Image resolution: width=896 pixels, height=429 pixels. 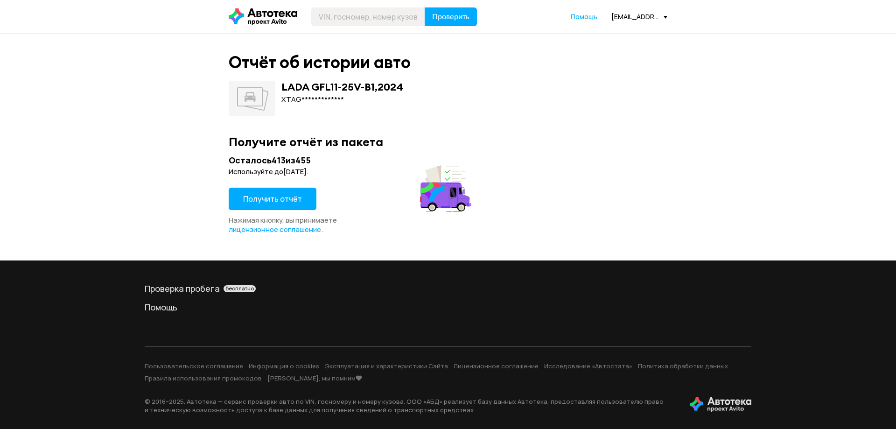 What do you see at coordinates (588, 366) in the screenshot?
I see `a: Исследование «Автостата»` at bounding box center [588, 366].